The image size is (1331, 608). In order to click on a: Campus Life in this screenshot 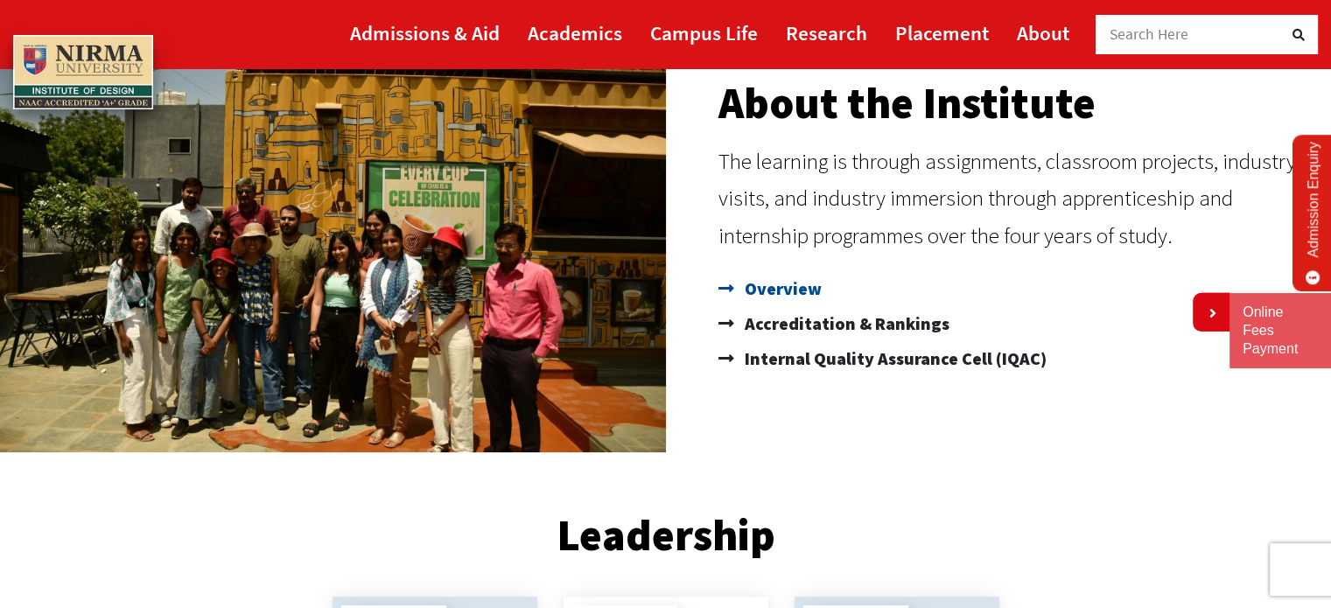, I will do `click(704, 32)`.